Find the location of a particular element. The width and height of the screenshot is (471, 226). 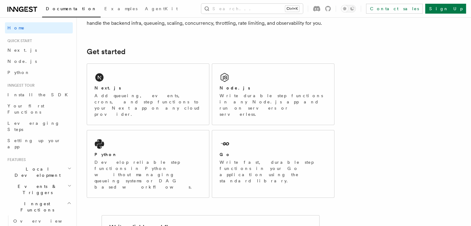

a: GoWrite fast, durable step functions in your Go application using the standard library. is located at coordinates (273, 164).